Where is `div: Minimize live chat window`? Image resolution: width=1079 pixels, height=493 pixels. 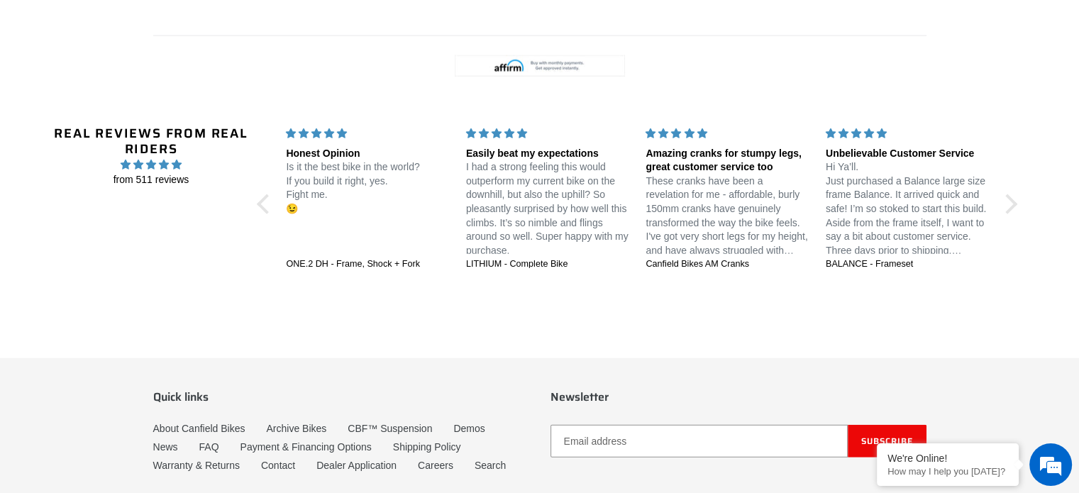 div: Minimize live chat window is located at coordinates (250, 24).